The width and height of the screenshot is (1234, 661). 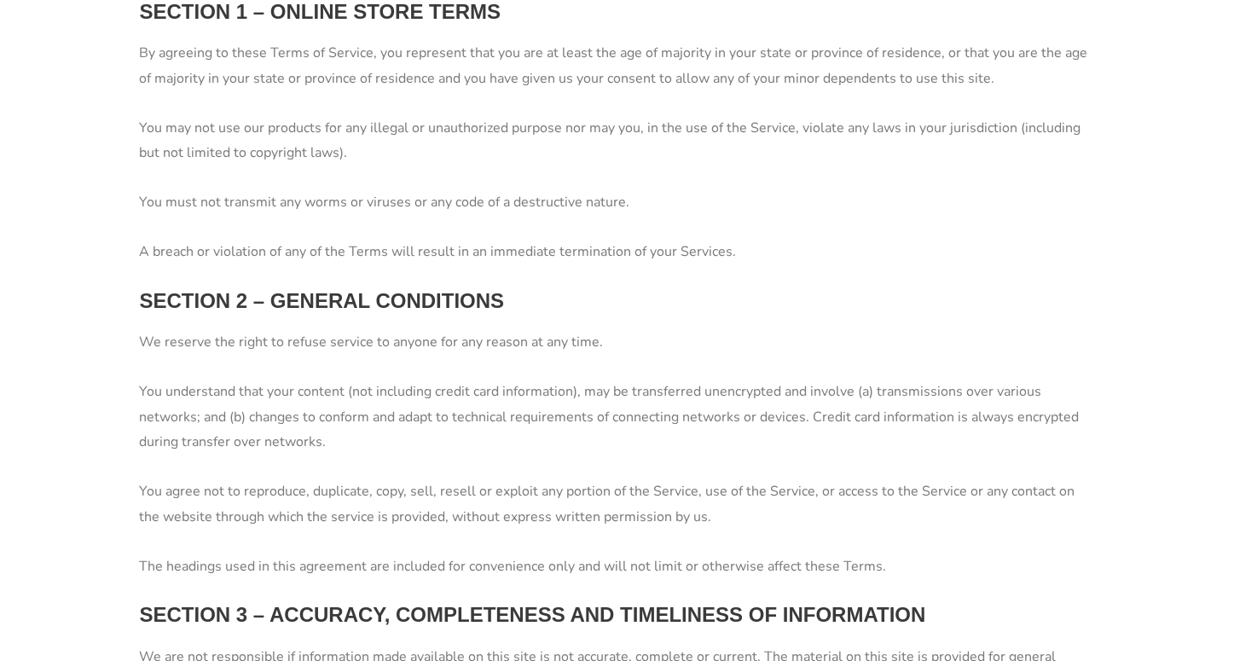 What do you see at coordinates (617, 66) in the screenshot?
I see `p: By agreeing to these Terms of Service, you represent that you are at least the age of majority in...` at bounding box center [617, 66].